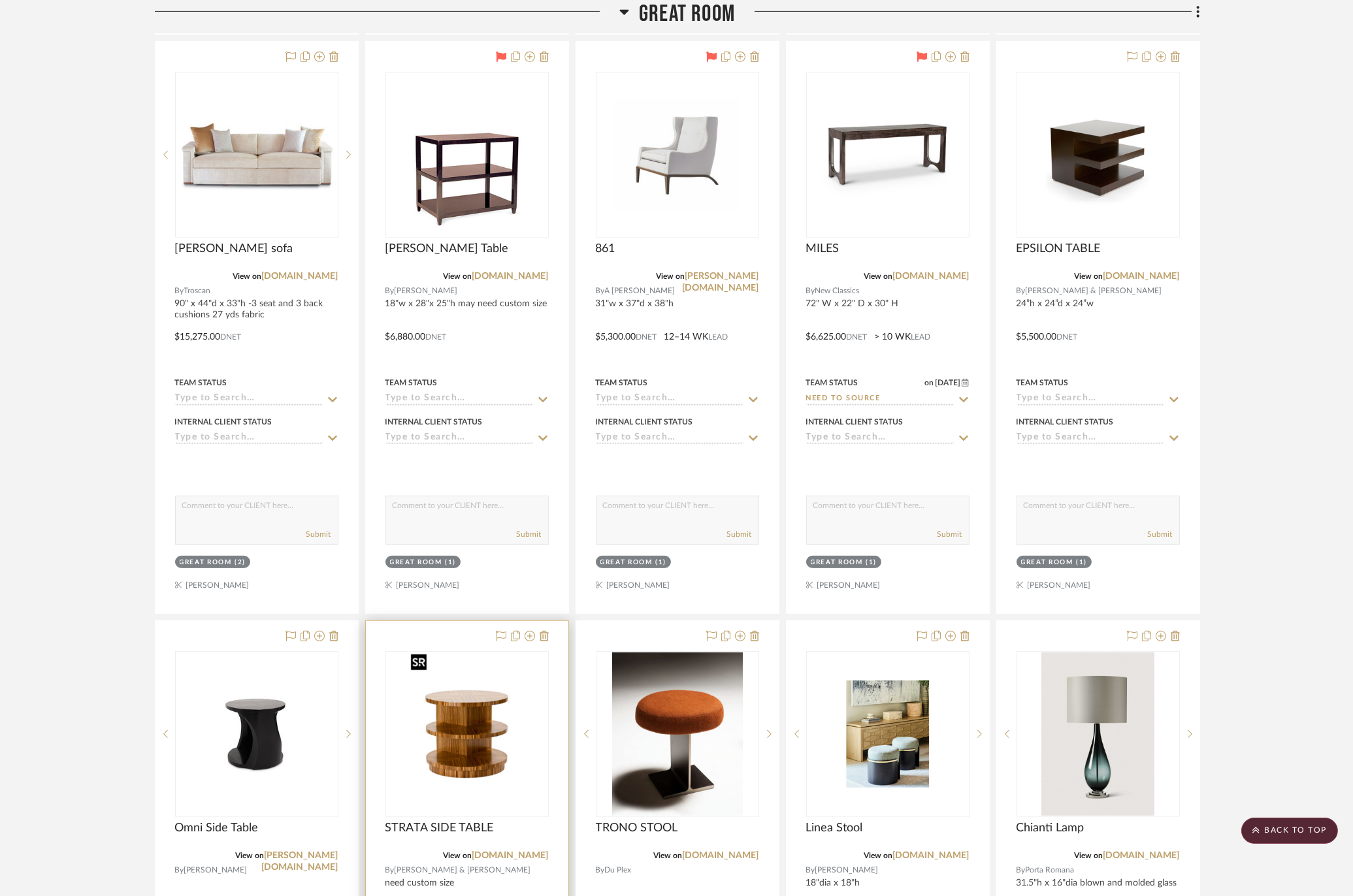  Describe the element at coordinates (257, 734) in the screenshot. I see `img: Omni Side Table` at that location.